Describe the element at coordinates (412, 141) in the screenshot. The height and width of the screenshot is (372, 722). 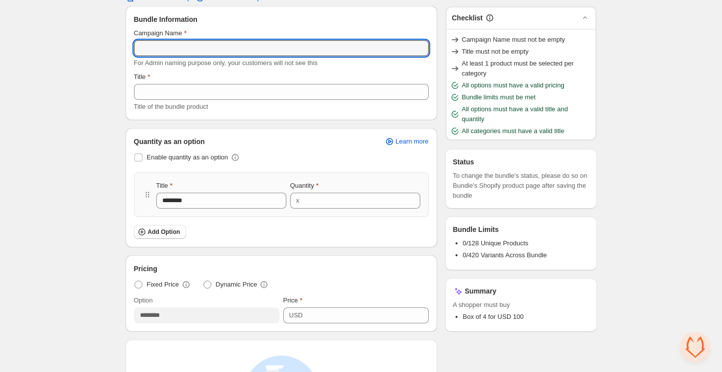
I see `span: Learn more` at that location.